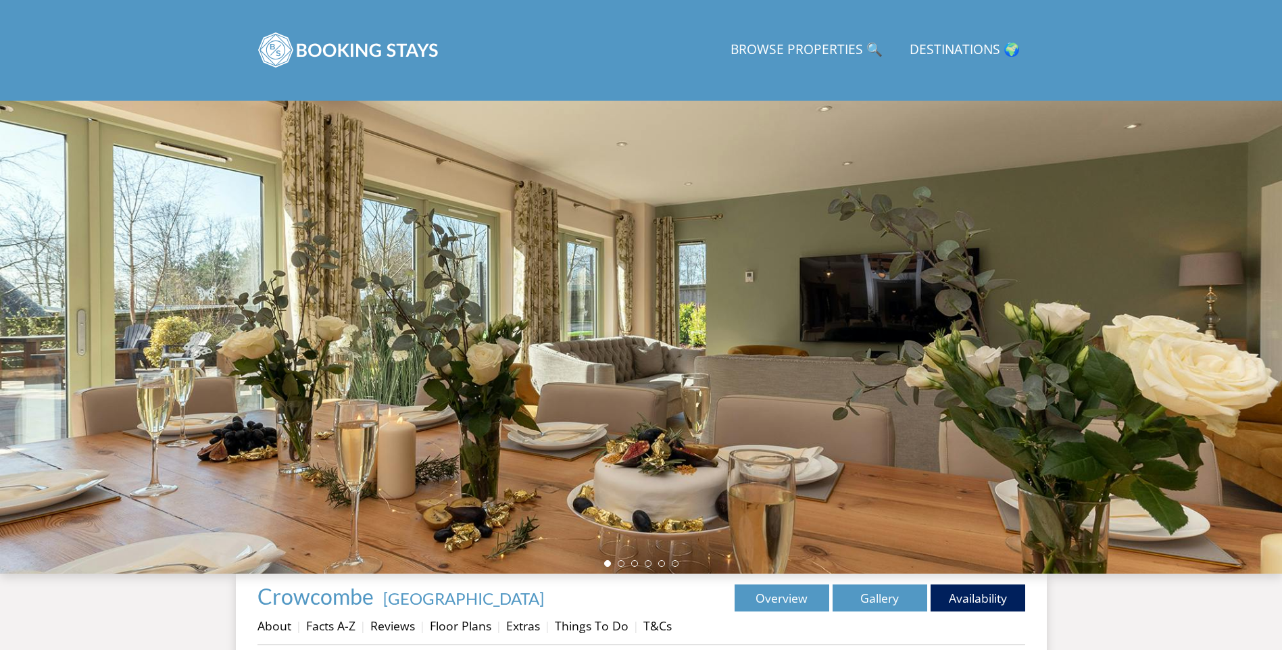 This screenshot has height=650, width=1282. What do you see at coordinates (523, 626) in the screenshot?
I see `a: Extras` at bounding box center [523, 626].